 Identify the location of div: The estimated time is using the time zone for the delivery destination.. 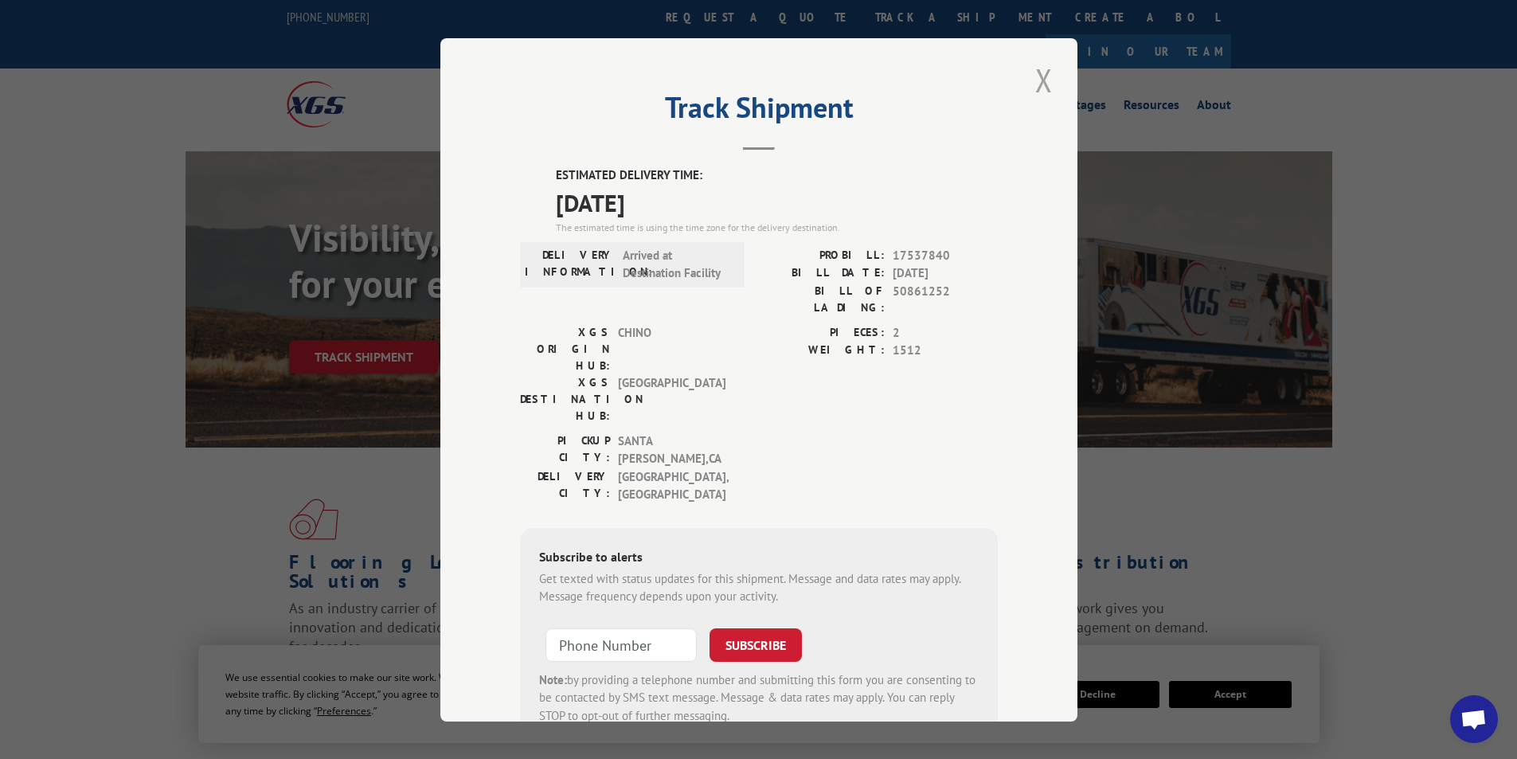
(776, 227).